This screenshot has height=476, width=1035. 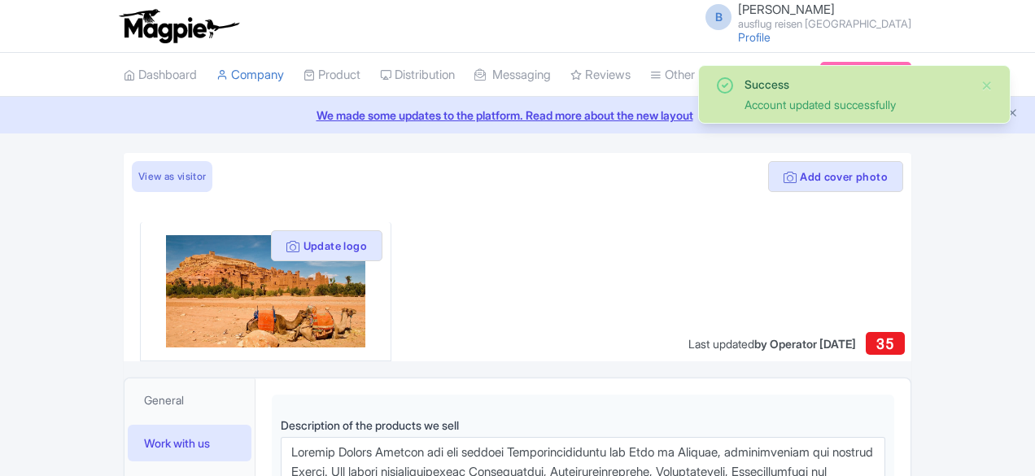 What do you see at coordinates (172, 177) in the screenshot?
I see `a: View as visitor` at bounding box center [172, 177].